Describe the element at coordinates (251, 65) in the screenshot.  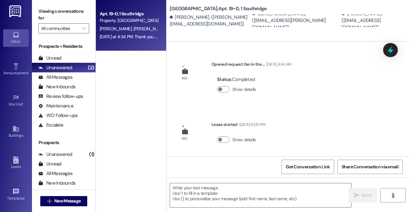
I see `div: Opened request: Fan in the ...` at that location.